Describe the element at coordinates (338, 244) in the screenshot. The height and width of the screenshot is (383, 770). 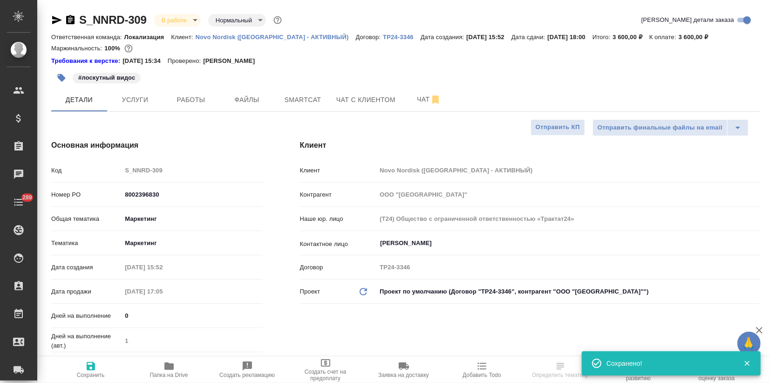
I see `p: Контактное лицо` at that location.